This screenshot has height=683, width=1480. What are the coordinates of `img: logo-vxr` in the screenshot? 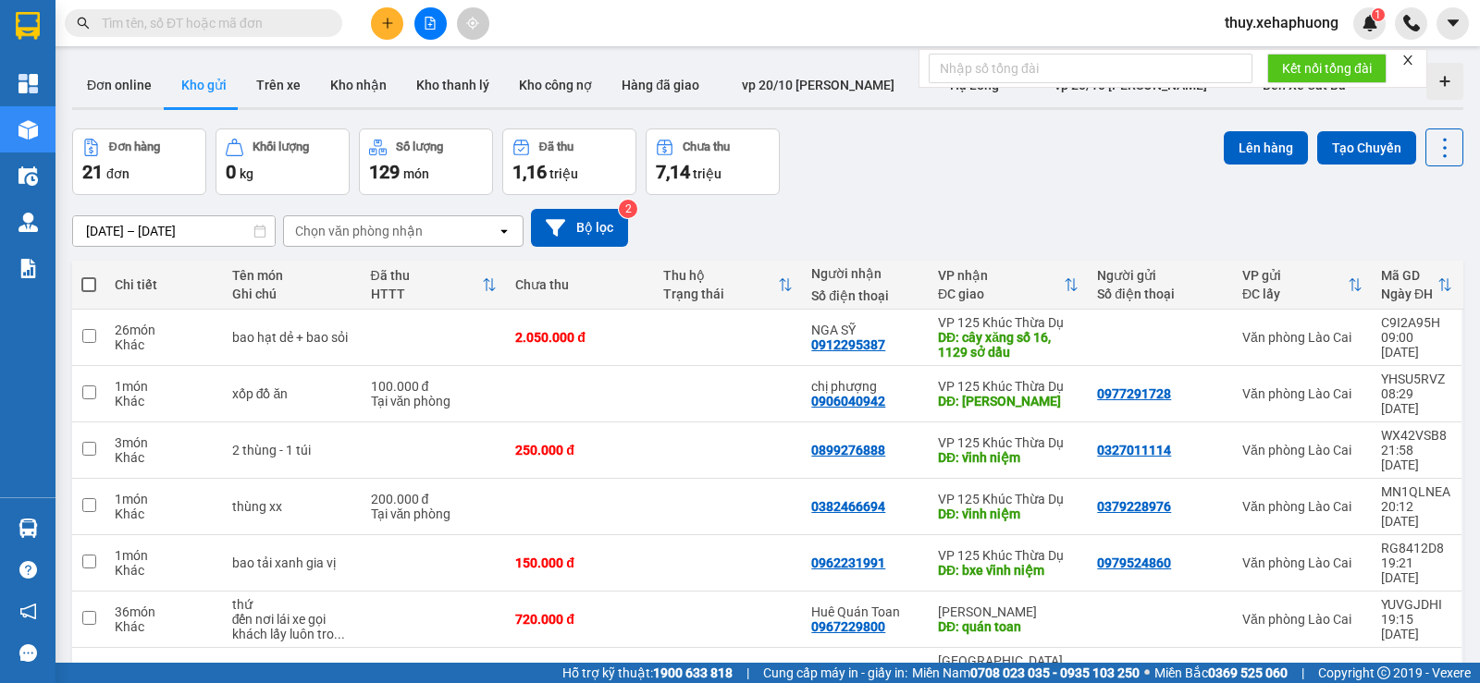 It's located at (28, 26).